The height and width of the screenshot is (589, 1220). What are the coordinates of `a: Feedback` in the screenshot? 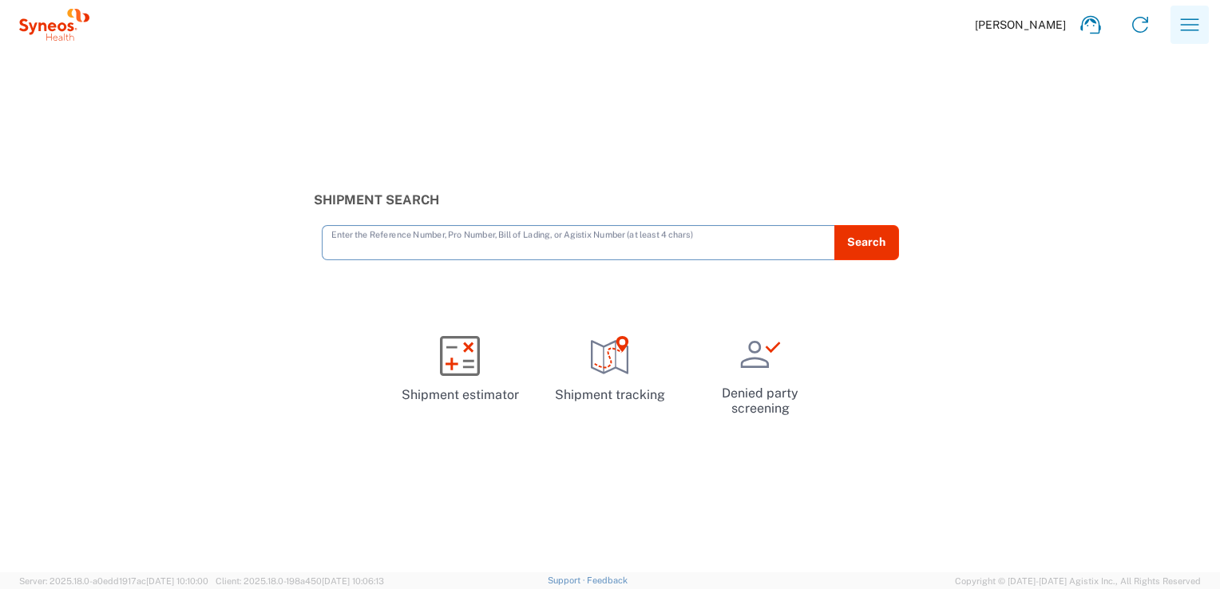 It's located at (607, 581).